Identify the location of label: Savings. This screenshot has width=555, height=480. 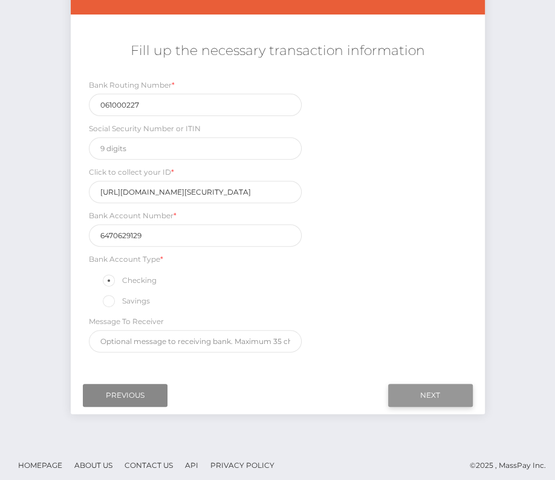
(125, 301).